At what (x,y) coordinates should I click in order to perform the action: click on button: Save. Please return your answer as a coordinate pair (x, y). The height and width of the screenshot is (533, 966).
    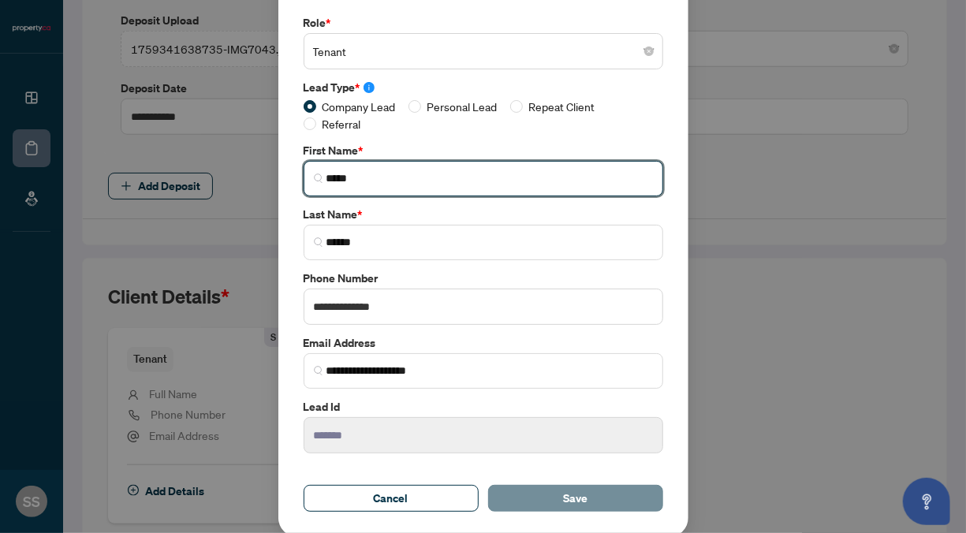
    Looking at the image, I should click on (576, 499).